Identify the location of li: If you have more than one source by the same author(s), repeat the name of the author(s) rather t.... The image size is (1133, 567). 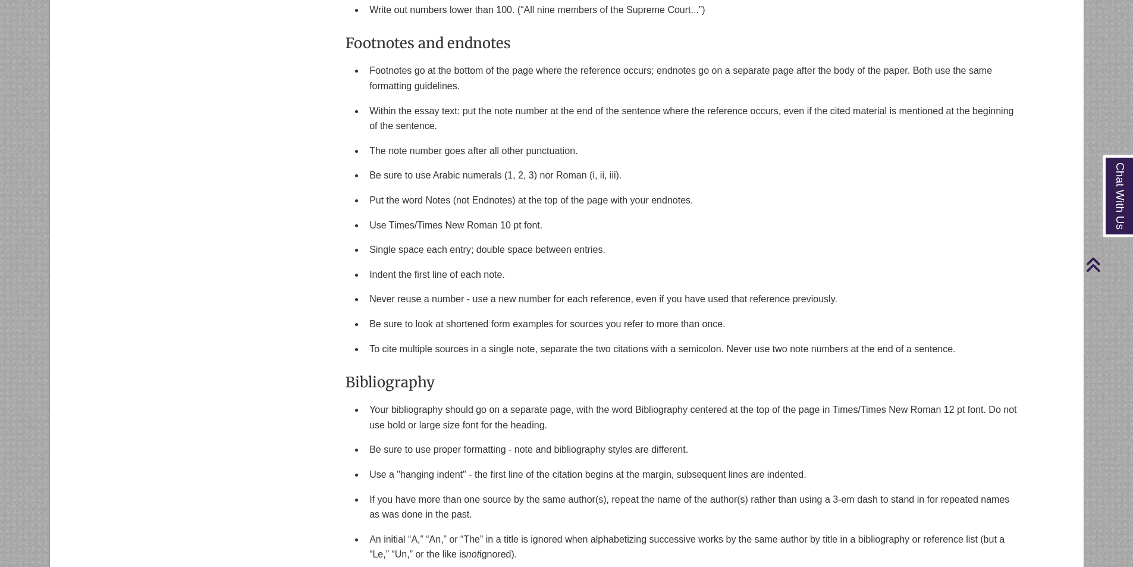
(693, 507).